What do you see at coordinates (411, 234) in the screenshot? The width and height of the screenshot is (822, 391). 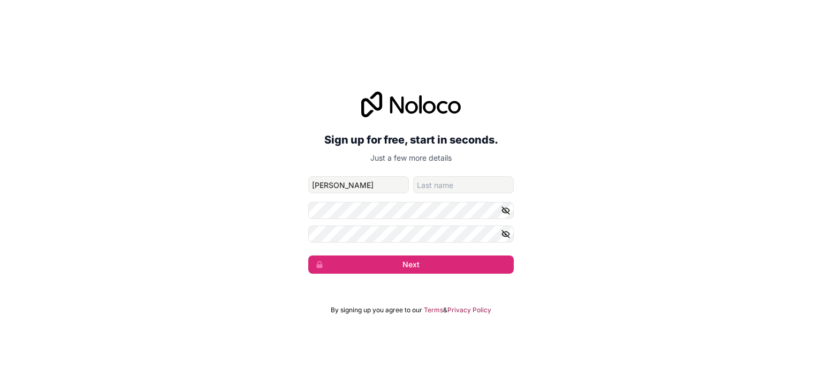 I see `input: Confirm password` at bounding box center [411, 234].